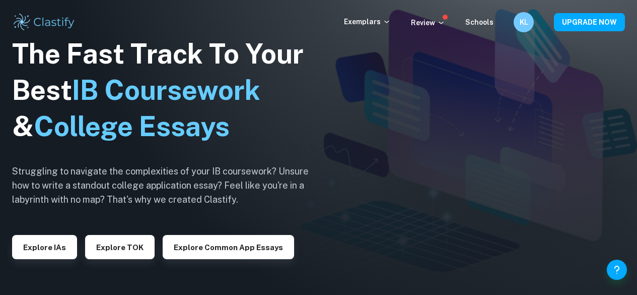 The image size is (637, 295). What do you see at coordinates (168, 90) in the screenshot?
I see `h1: The Fast Track To Your Best &` at bounding box center [168, 90].